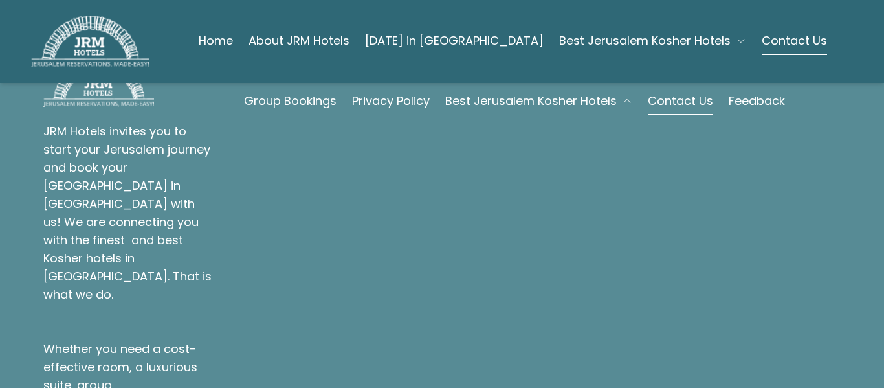  I want to click on a: Privacy Policy, so click(391, 101).